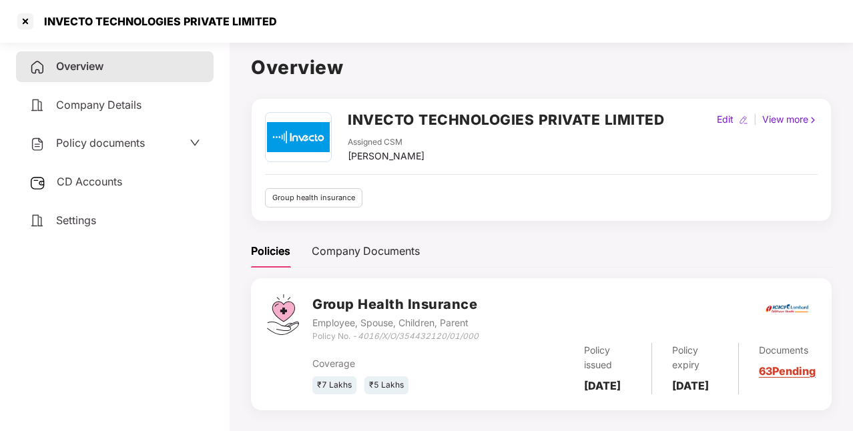 The height and width of the screenshot is (431, 853). I want to click on img: rightIcon, so click(813, 120).